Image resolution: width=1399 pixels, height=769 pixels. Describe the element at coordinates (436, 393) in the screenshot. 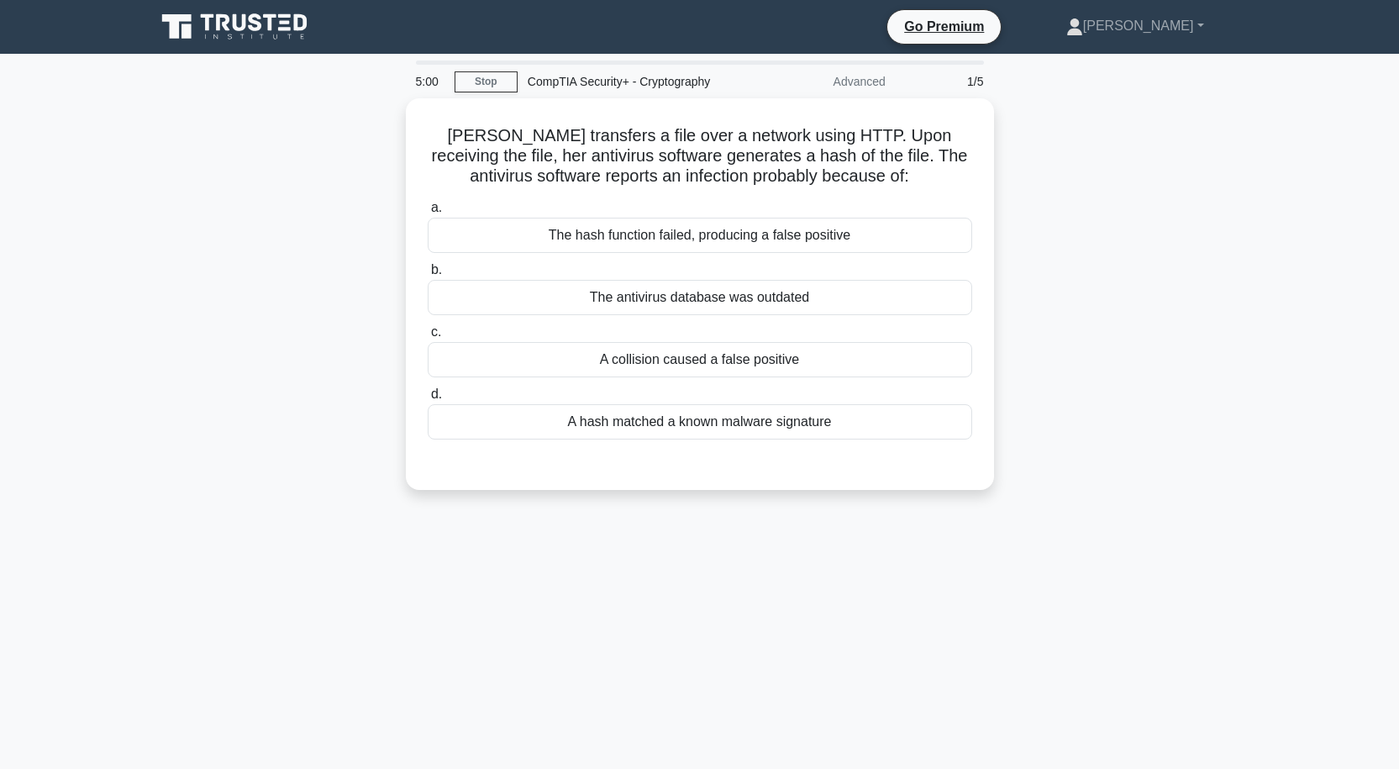

I see `span: d.` at that location.